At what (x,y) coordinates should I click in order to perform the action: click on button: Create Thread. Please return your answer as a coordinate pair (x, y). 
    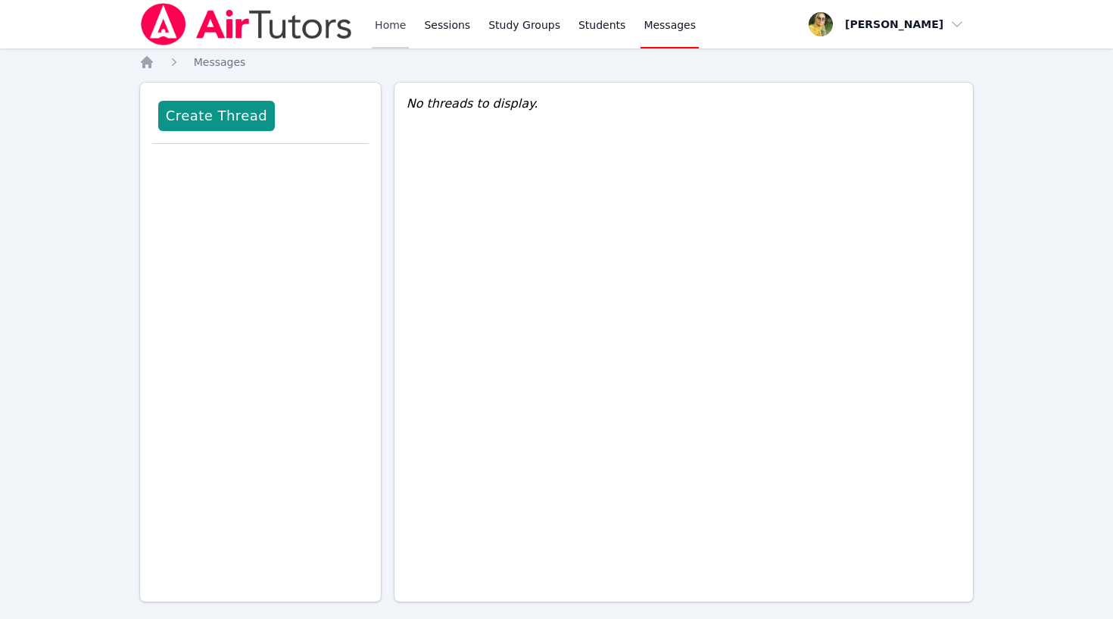
    Looking at the image, I should click on (217, 116).